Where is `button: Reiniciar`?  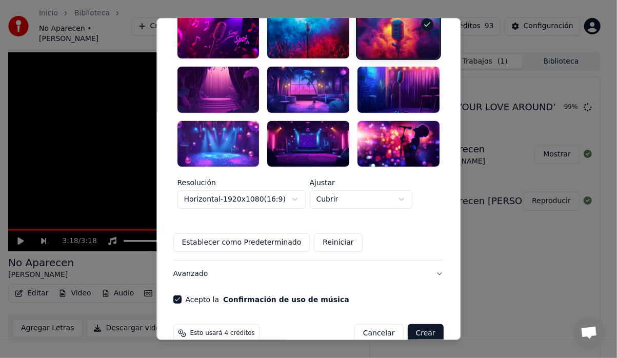
button: Reiniciar is located at coordinates (339, 243).